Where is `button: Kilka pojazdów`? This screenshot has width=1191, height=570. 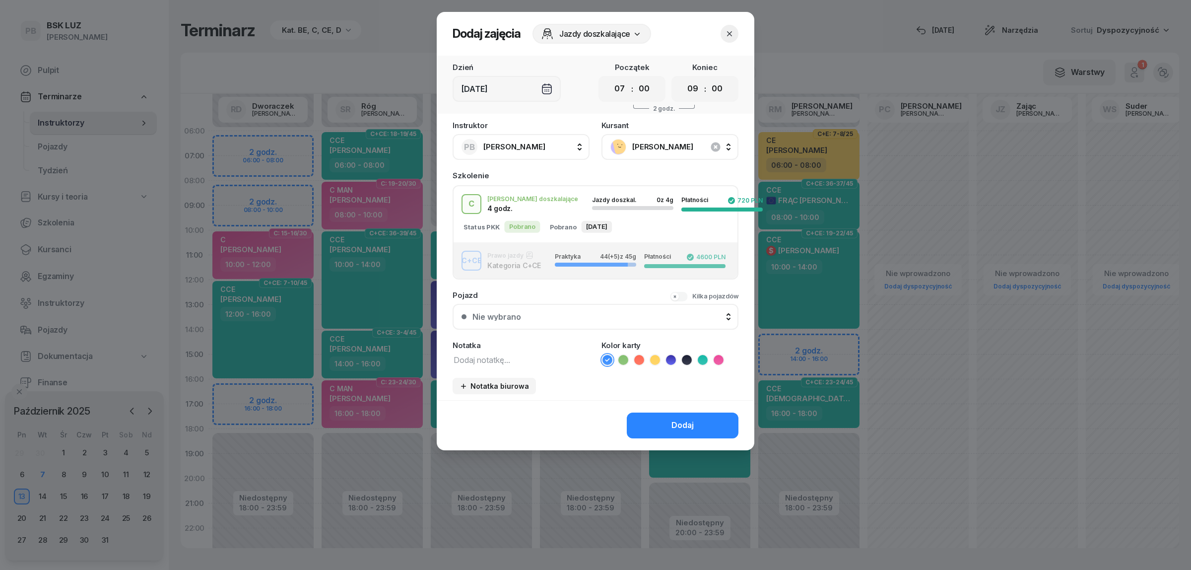
button: Kilka pojazdów is located at coordinates (704, 296).